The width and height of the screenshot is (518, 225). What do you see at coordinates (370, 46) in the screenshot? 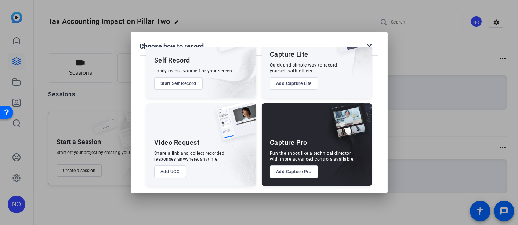
I see `mat-icon: close` at bounding box center [370, 46].